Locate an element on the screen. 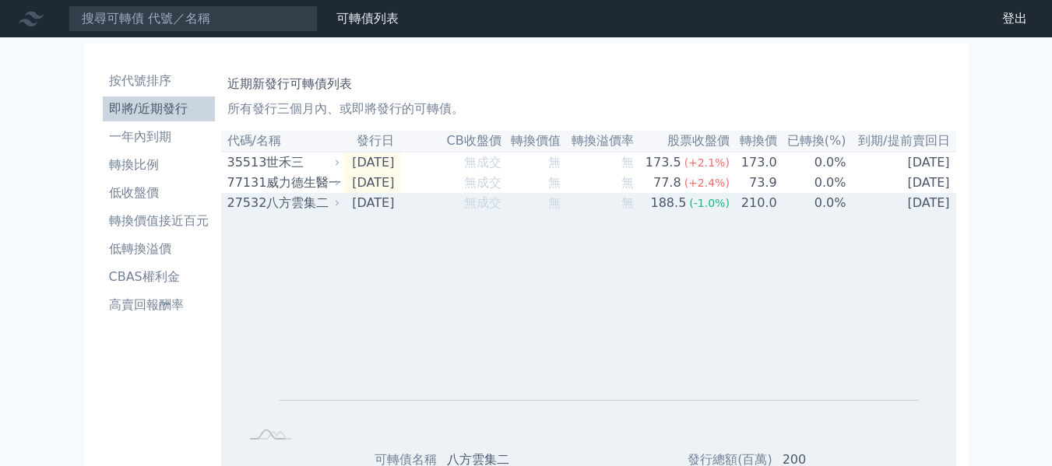 The image size is (1052, 466). p: 所有發行三個月內、或即將發行的可轉債。 is located at coordinates (589, 109).